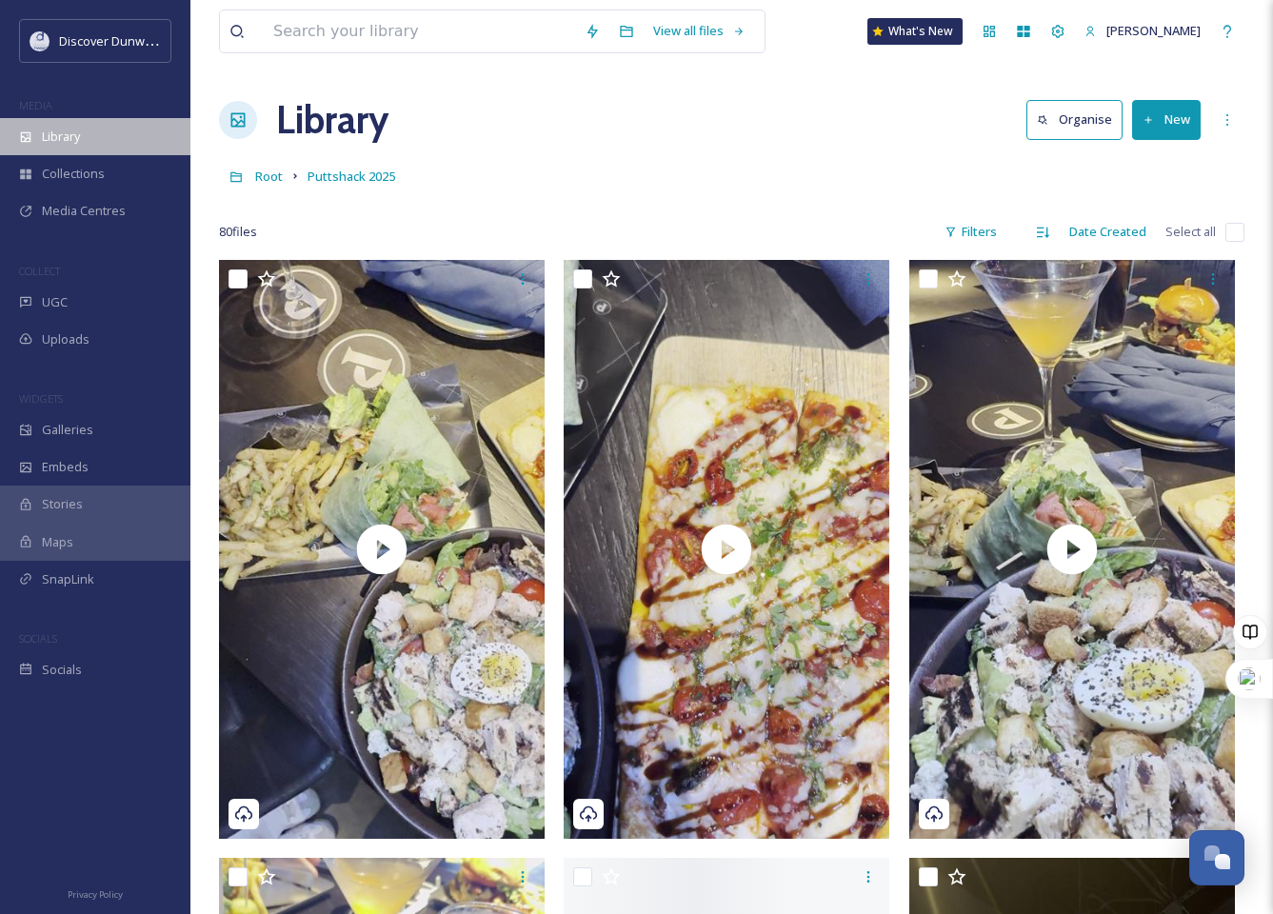 This screenshot has height=914, width=1273. Describe the element at coordinates (699, 30) in the screenshot. I see `a: View all files` at that location.